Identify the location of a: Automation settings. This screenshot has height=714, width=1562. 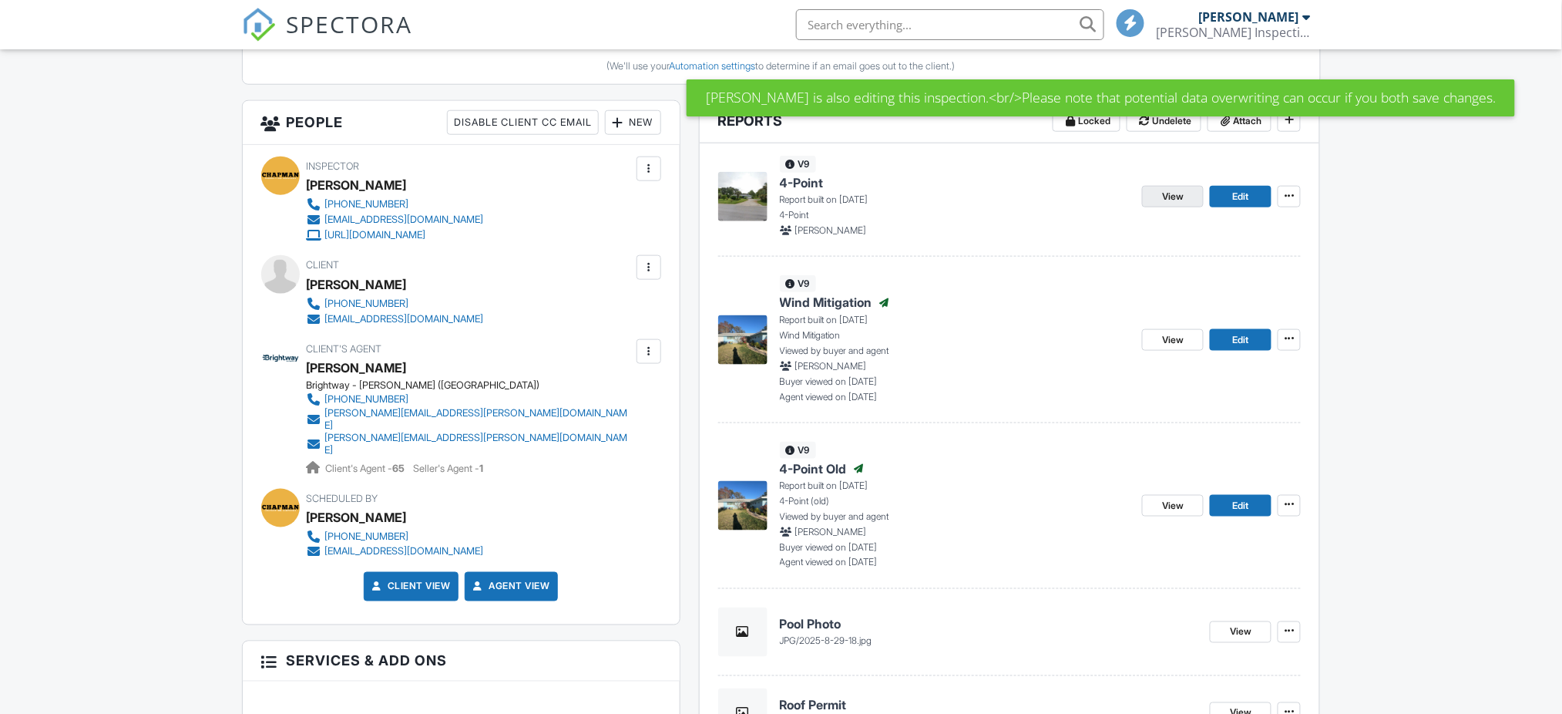
(713, 65).